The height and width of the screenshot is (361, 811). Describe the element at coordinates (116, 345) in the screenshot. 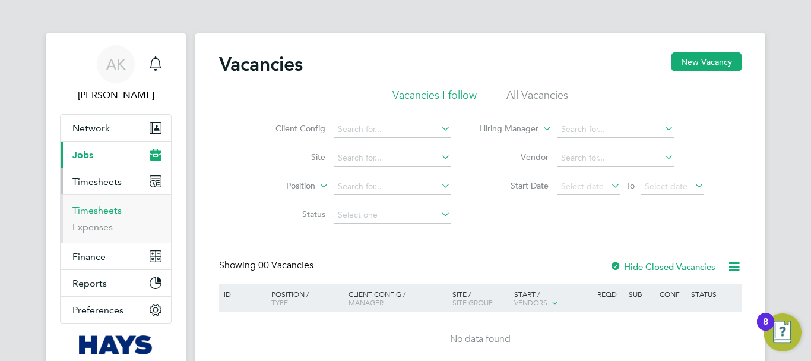

I see `img: hays-logo-retina.png` at that location.